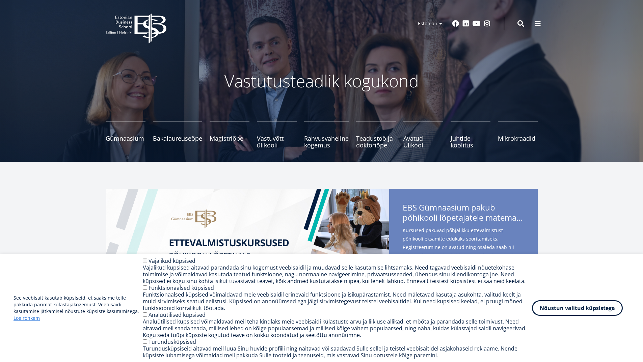  What do you see at coordinates (177, 315) in the screenshot?
I see `label: Analüütilised küpsised` at bounding box center [177, 315].